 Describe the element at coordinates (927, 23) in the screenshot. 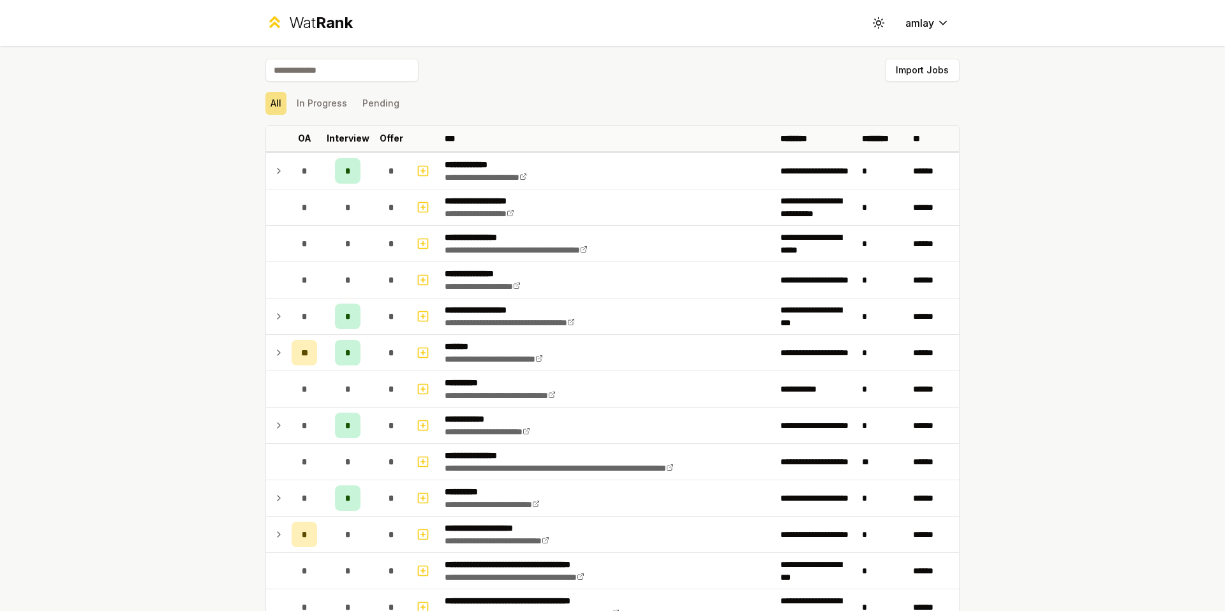

I see `button: amlay` at that location.